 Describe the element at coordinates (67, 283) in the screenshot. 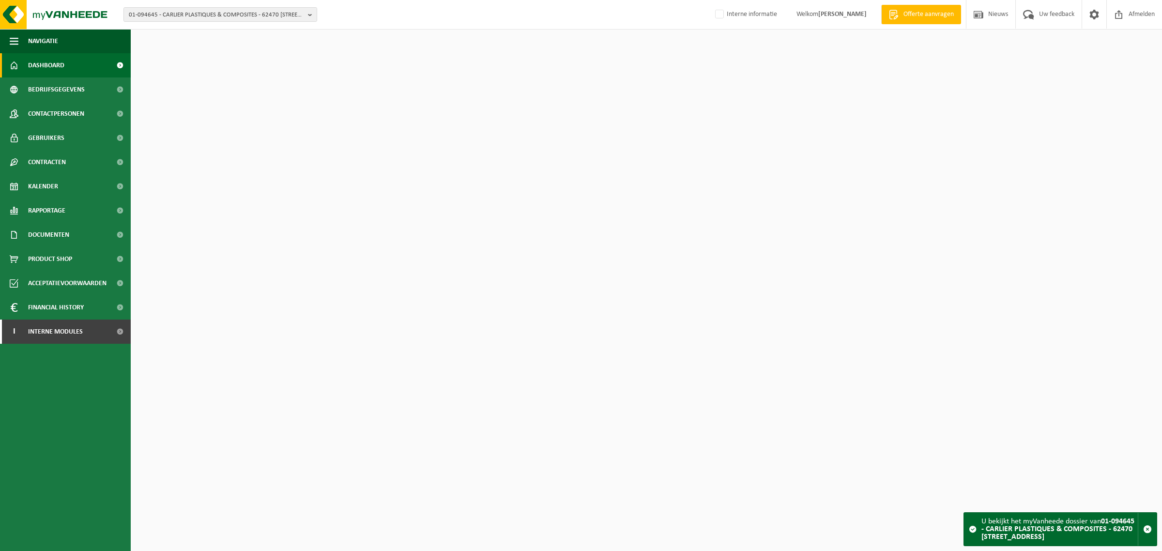

I see `span: Acceptatievoorwaarden` at that location.